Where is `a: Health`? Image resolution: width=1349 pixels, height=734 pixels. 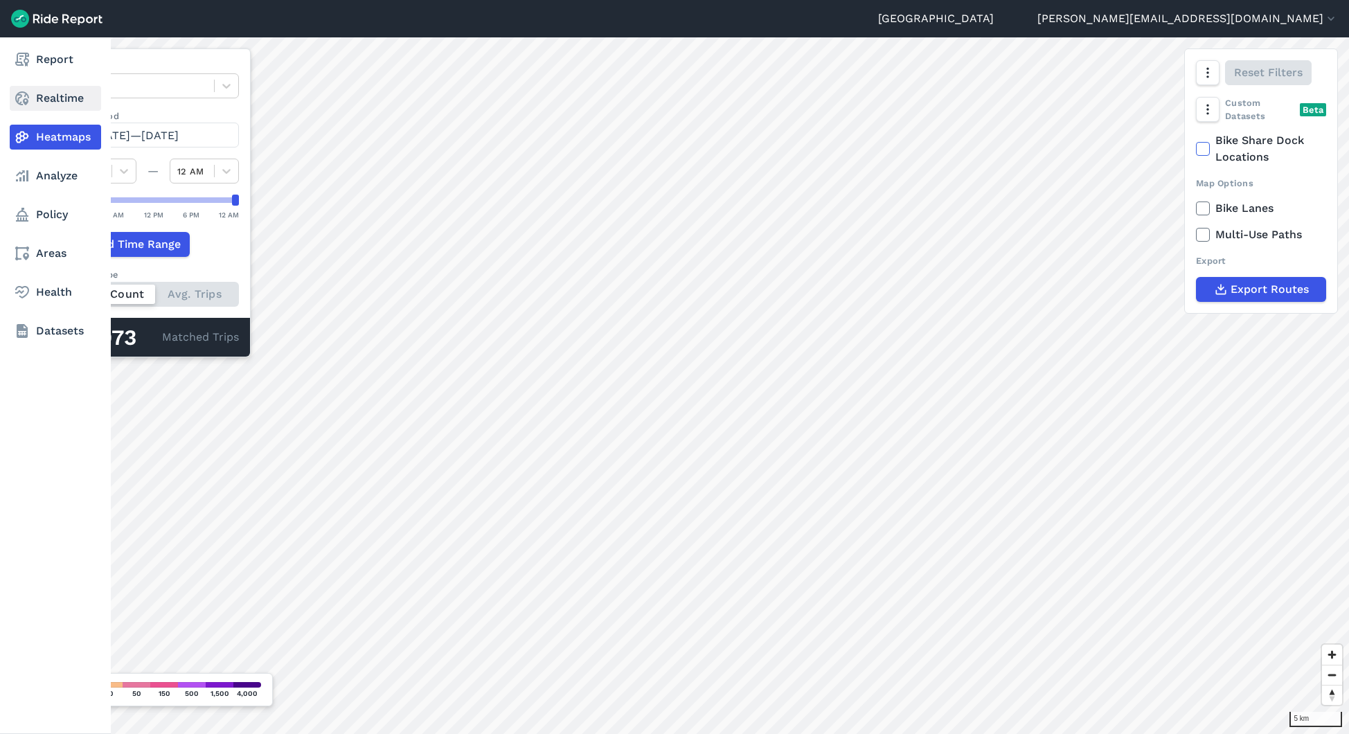 a: Health is located at coordinates (55, 292).